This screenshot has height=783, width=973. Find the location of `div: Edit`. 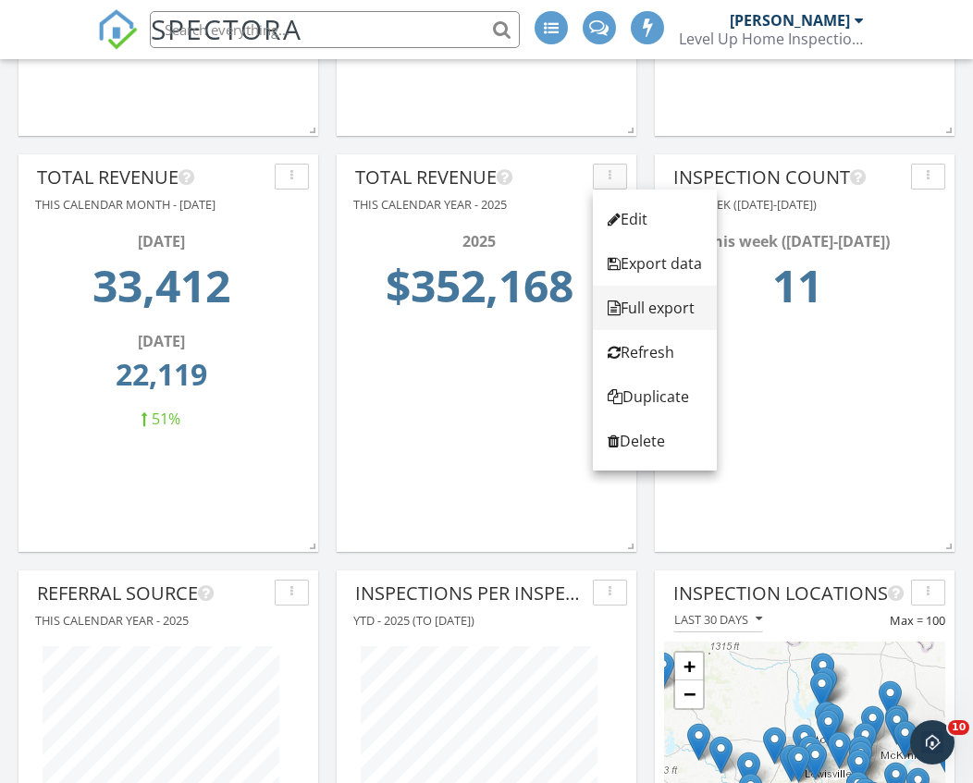

div: Edit is located at coordinates (655, 219).